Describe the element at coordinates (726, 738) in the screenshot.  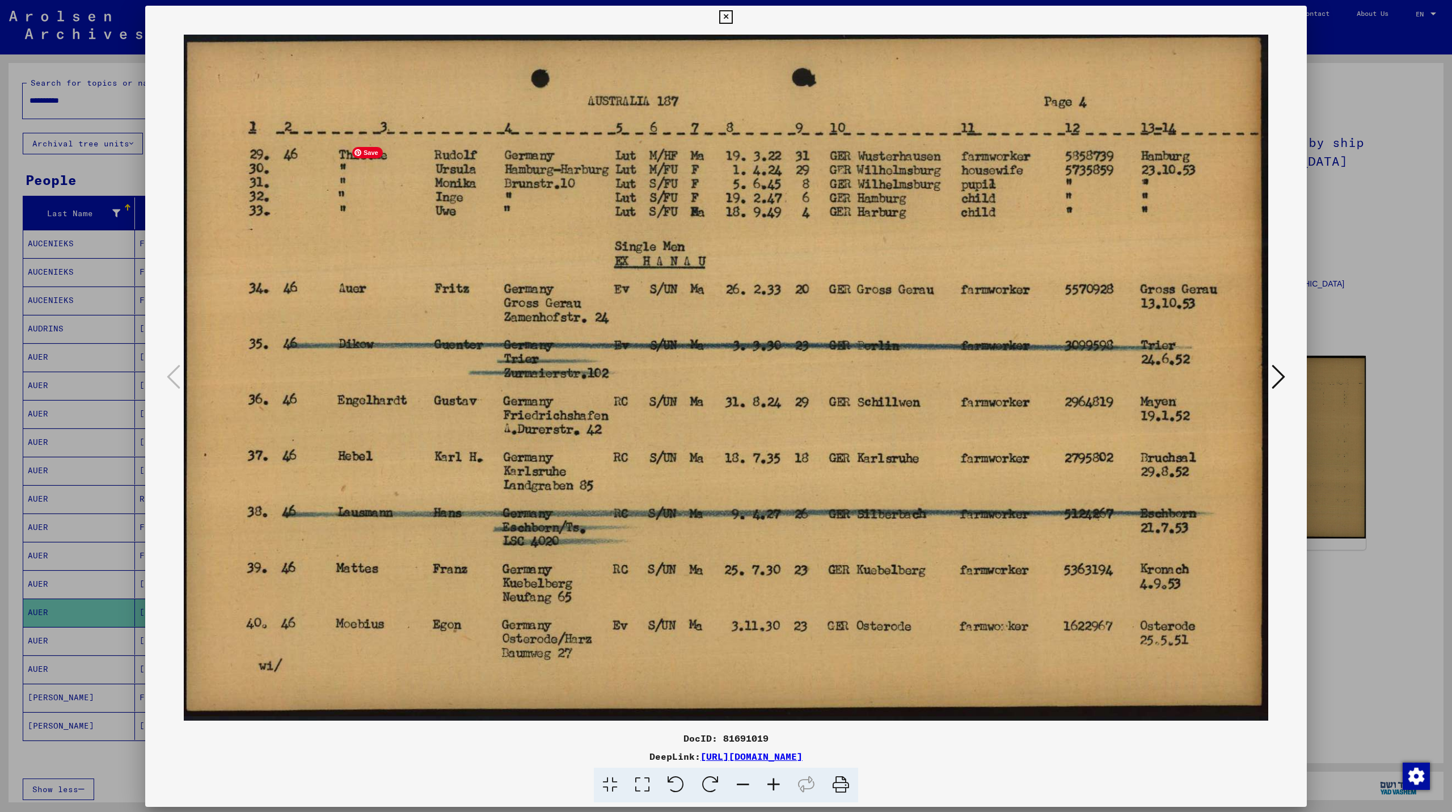
I see `div: DocID: 81691019` at that location.